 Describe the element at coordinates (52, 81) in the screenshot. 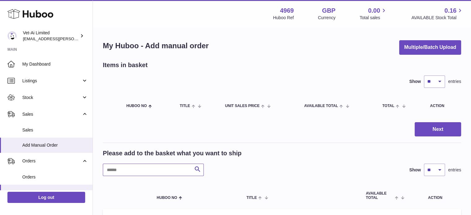

I see `span: Listings` at that location.